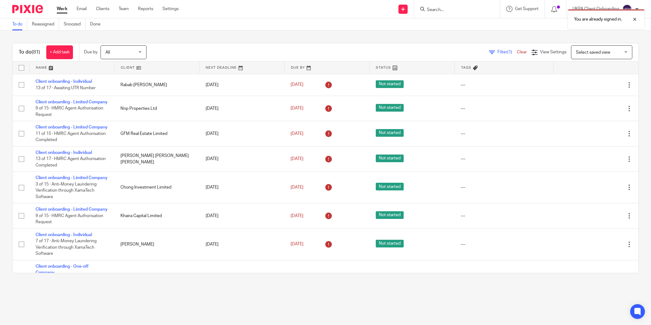 The width and height of the screenshot is (651, 325). What do you see at coordinates (74, 24) in the screenshot?
I see `a: Snoozed` at bounding box center [74, 24].